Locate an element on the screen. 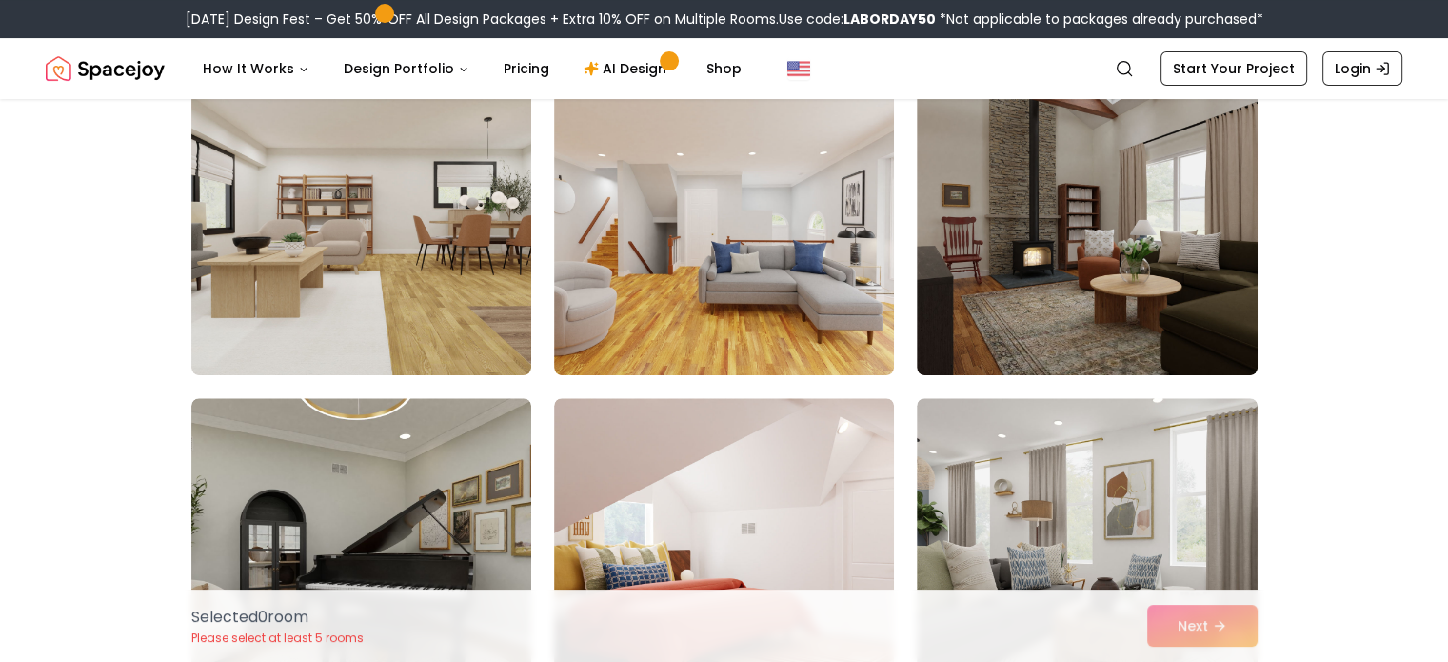 The height and width of the screenshot is (662, 1448). p: Please select at least 5 rooms is located at coordinates (277, 638).